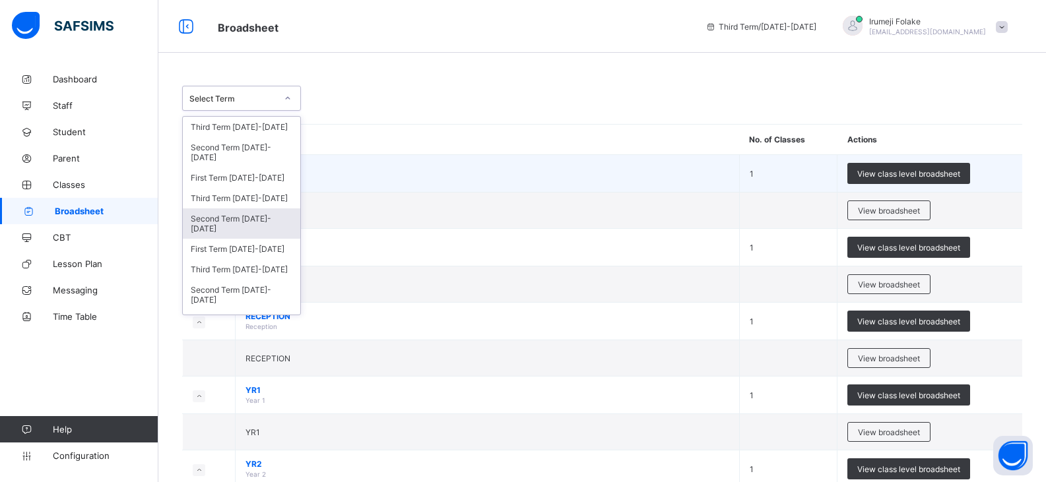 This screenshot has width=1046, height=482. What do you see at coordinates (930, 140) in the screenshot?
I see `th: Actions` at bounding box center [930, 140].